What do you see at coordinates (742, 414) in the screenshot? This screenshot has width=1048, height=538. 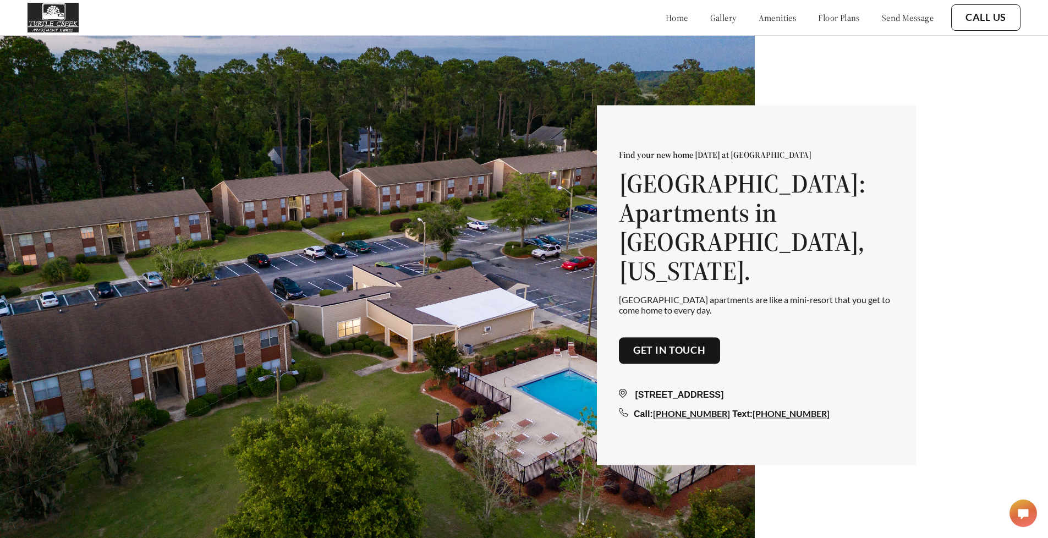 I see `span: Text:` at bounding box center [742, 414].